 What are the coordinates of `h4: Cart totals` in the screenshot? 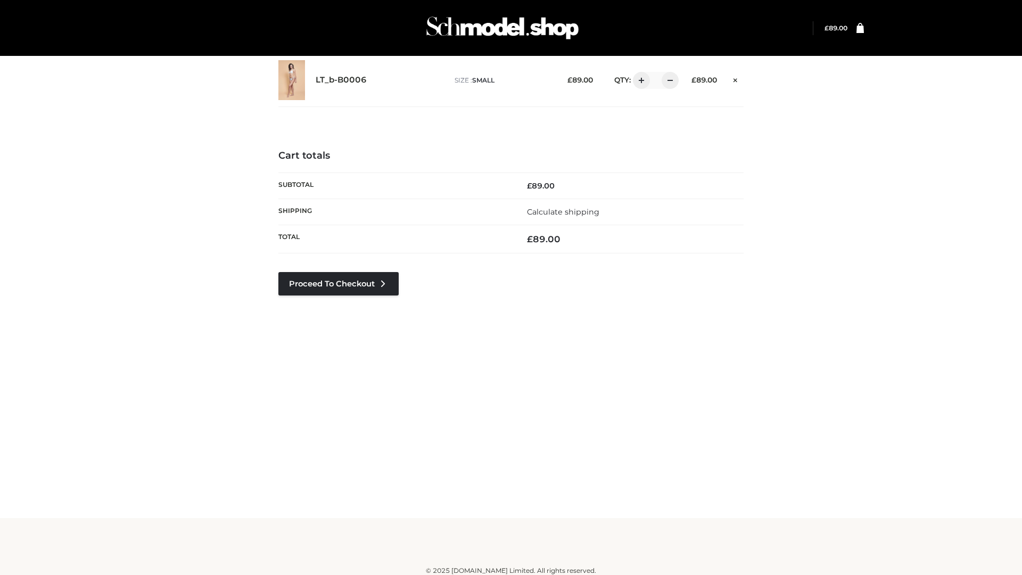 It's located at (511, 156).